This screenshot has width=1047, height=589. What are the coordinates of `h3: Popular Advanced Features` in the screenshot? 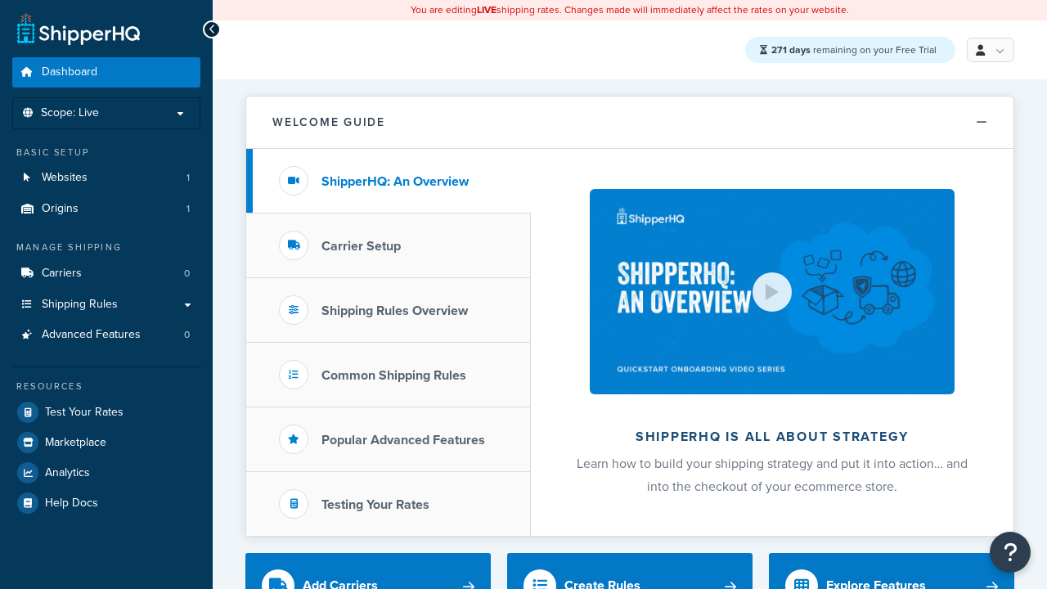 It's located at (403, 440).